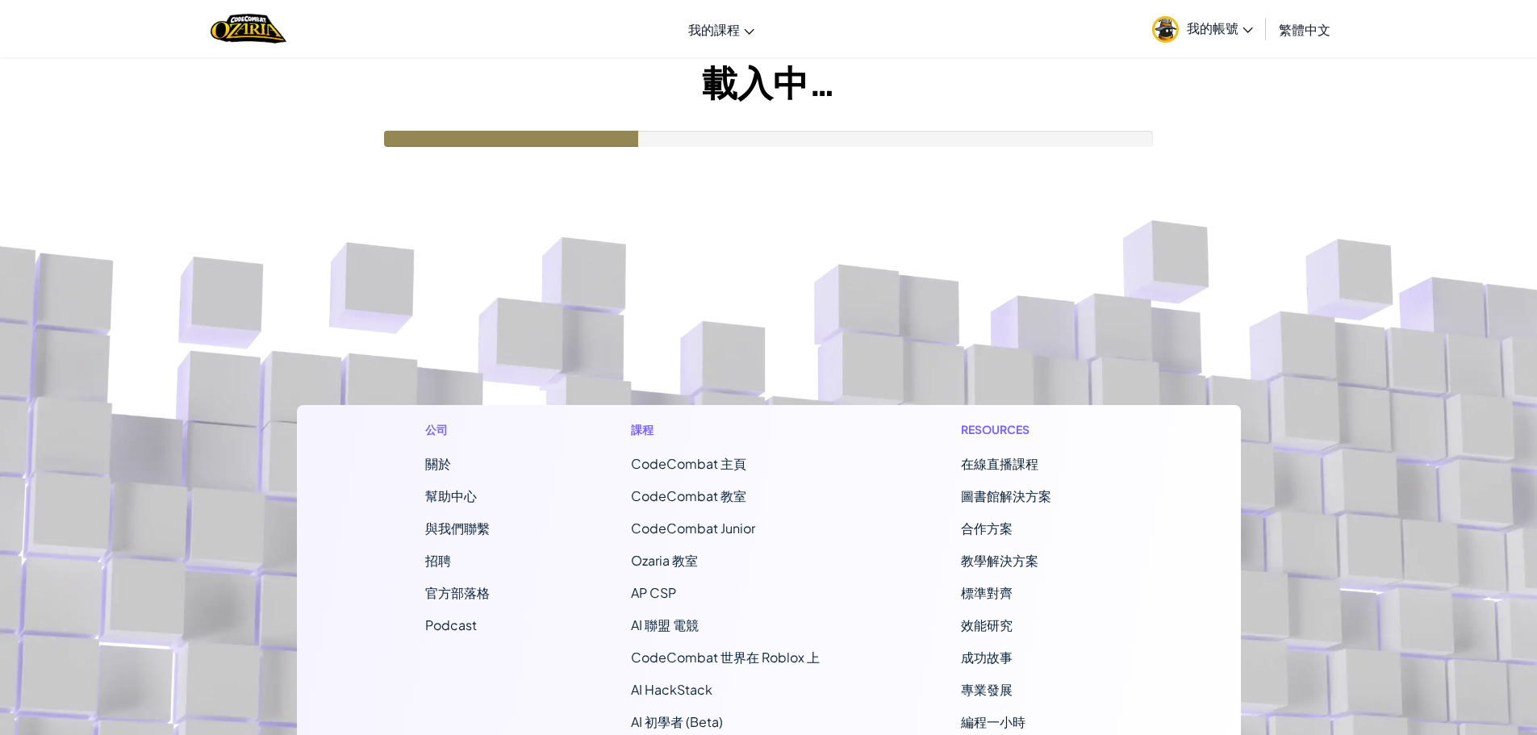 This screenshot has height=735, width=1537. What do you see at coordinates (1220, 27) in the screenshot?
I see `span: 我的帳號` at bounding box center [1220, 27].